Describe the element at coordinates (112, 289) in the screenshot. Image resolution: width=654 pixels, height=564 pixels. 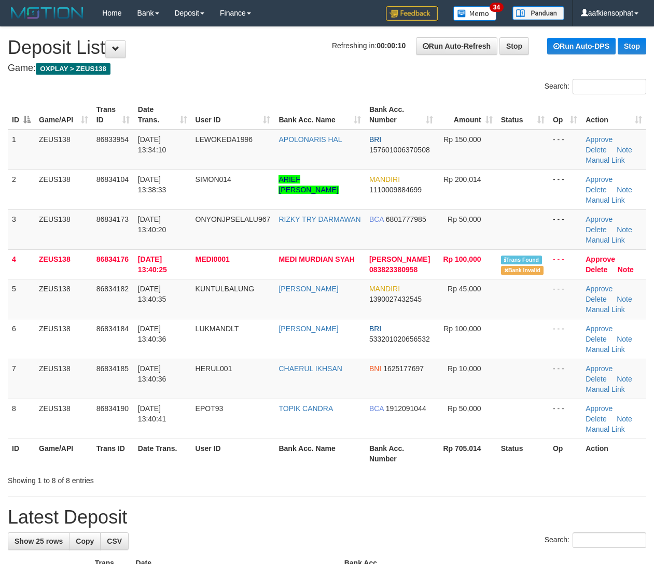
I see `span: 86834182` at that location.